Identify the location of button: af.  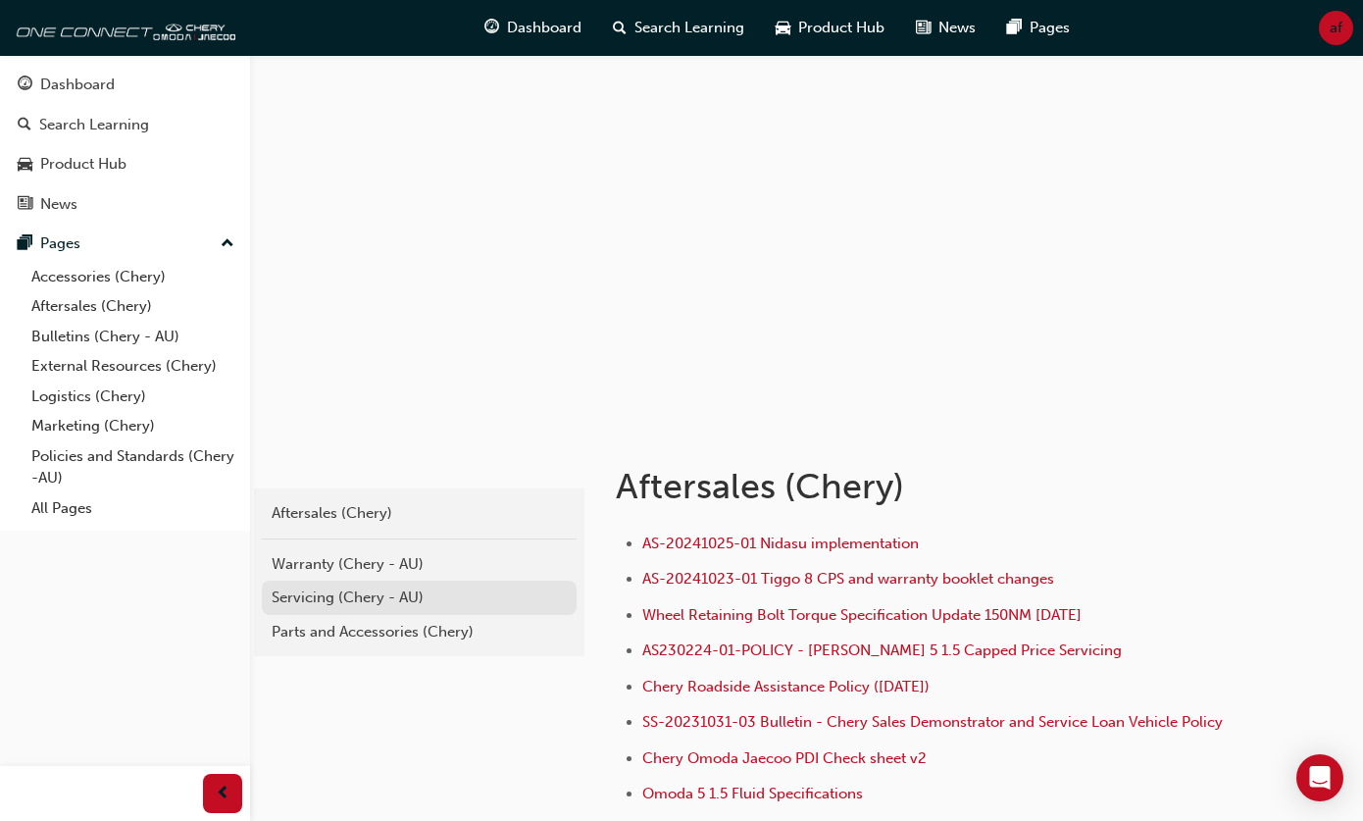
(1336, 27).